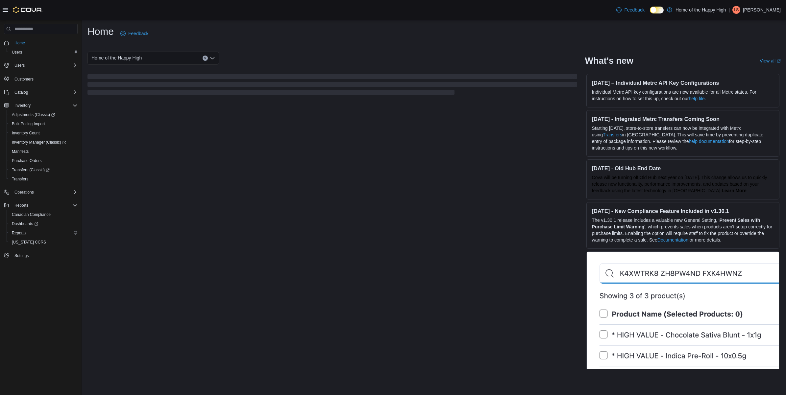 The width and height of the screenshot is (786, 395). I want to click on a: help file, so click(696, 99).